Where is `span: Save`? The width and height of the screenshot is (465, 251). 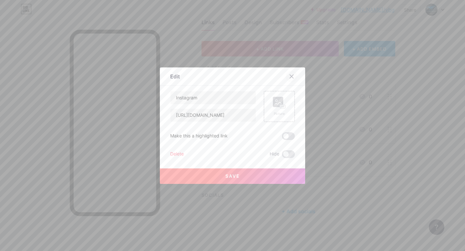
span: Save is located at coordinates (232, 176).